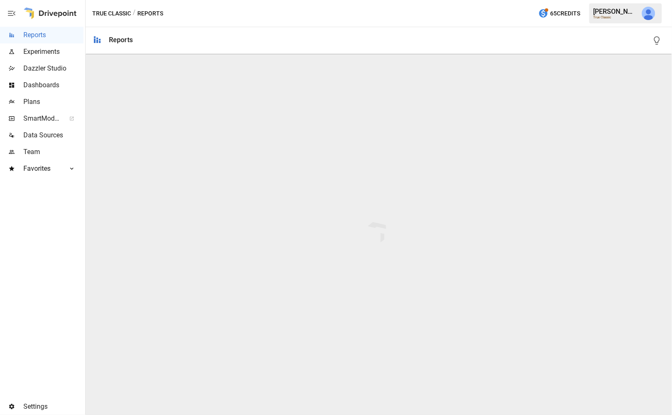 This screenshot has height=415, width=672. I want to click on span: 65 Credits, so click(566, 13).